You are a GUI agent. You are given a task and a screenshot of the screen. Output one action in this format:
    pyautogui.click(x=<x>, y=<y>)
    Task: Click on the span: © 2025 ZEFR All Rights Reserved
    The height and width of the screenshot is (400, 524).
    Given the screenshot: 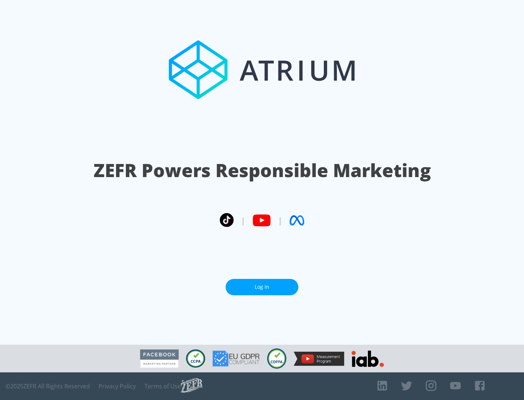 What is the action you would take?
    pyautogui.click(x=48, y=386)
    